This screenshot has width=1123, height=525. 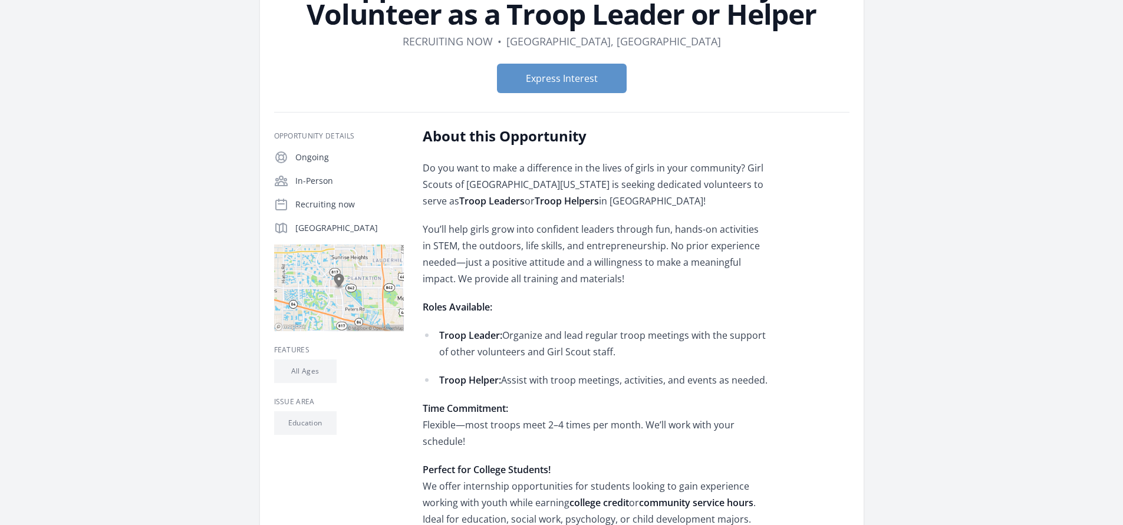 What do you see at coordinates (339, 136) in the screenshot?
I see `h3: Opportunity Details` at bounding box center [339, 136].